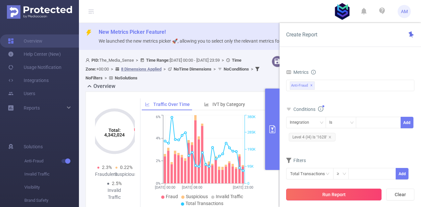 This screenshot has height=207, width=421. I want to click on tspan: 95K, so click(250, 167).